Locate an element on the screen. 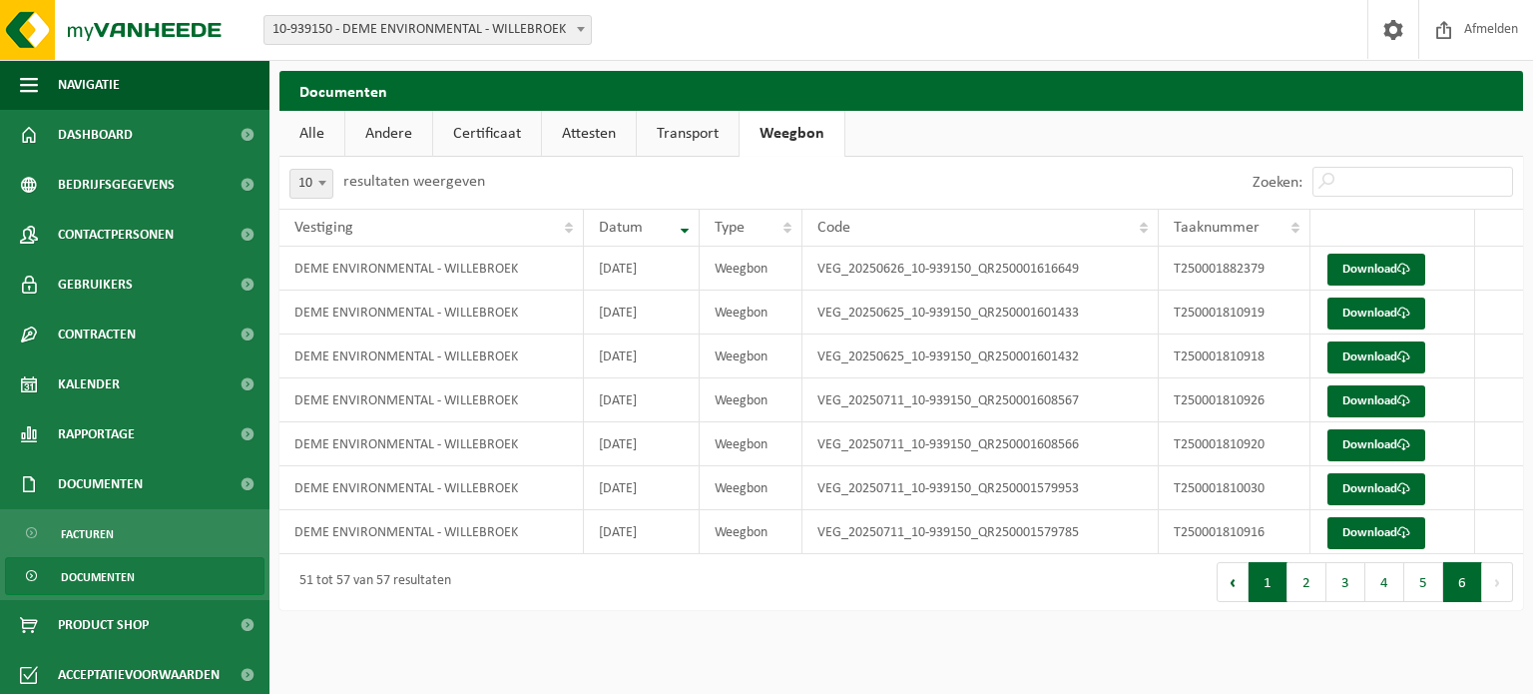  td: T250001810030 is located at coordinates (1234, 488).